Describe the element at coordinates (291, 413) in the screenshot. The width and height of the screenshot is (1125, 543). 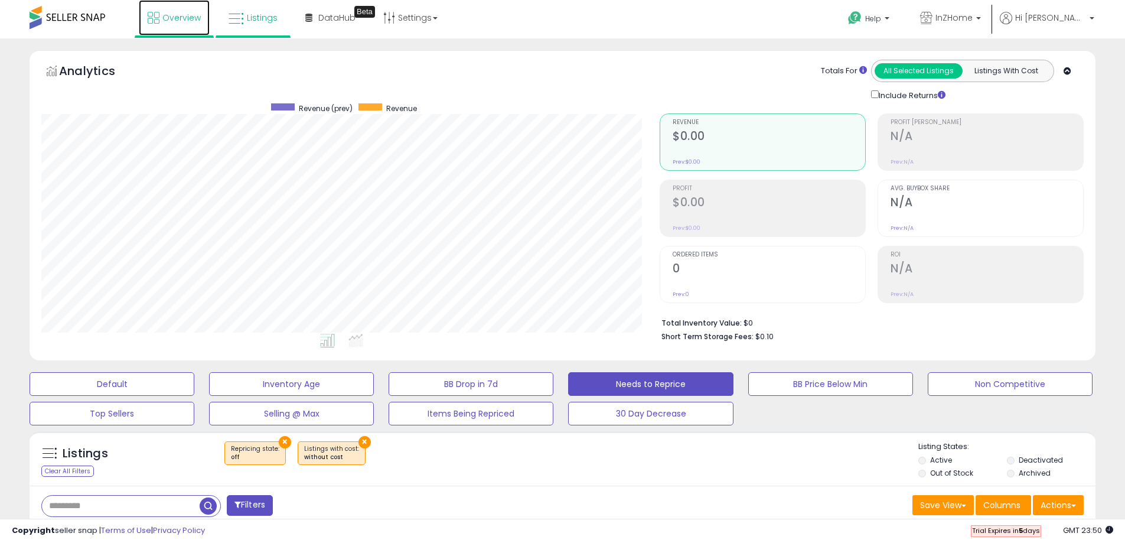
I see `button: Selling @ Max` at that location.